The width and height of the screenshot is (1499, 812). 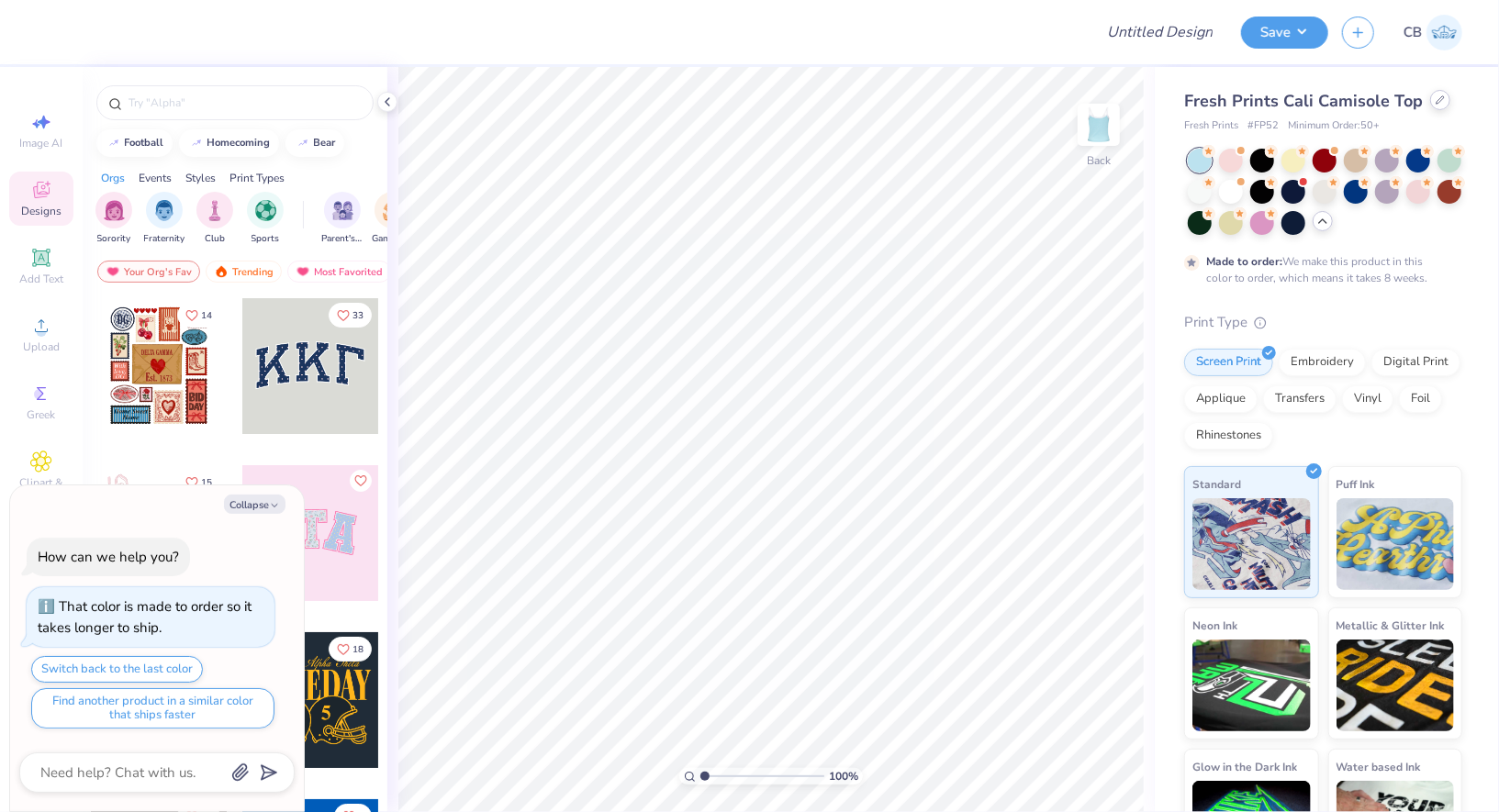 What do you see at coordinates (155, 178) in the screenshot?
I see `div: Events` at bounding box center [155, 178].